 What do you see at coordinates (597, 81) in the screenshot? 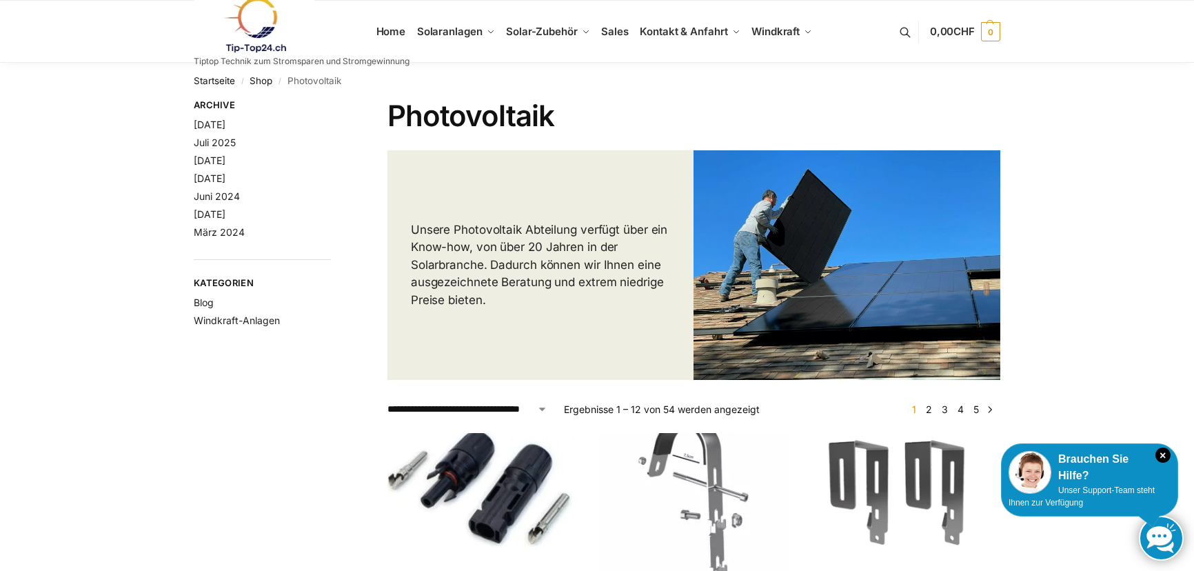
I see `nav: Breadcrumb` at bounding box center [597, 81].